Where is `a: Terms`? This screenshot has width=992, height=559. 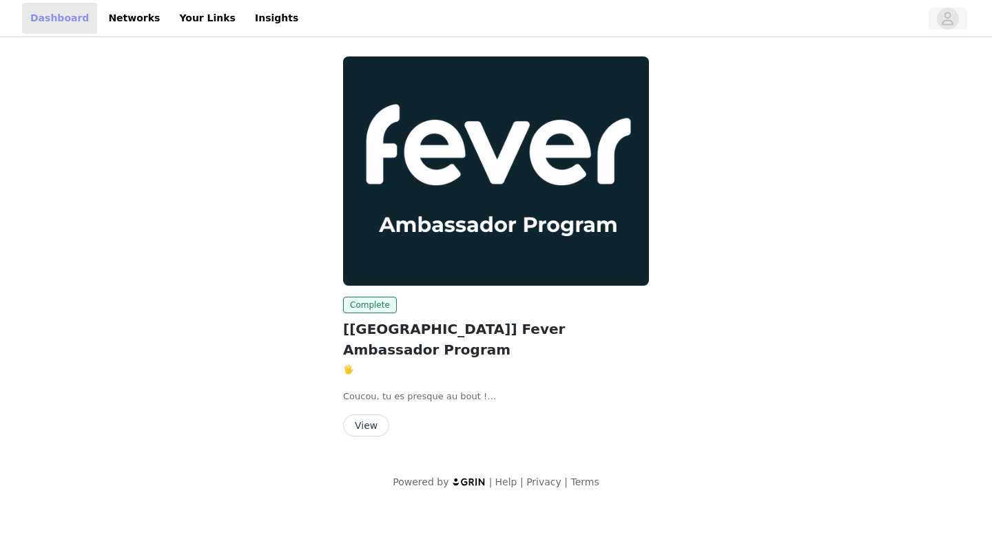 a: Terms is located at coordinates (584, 482).